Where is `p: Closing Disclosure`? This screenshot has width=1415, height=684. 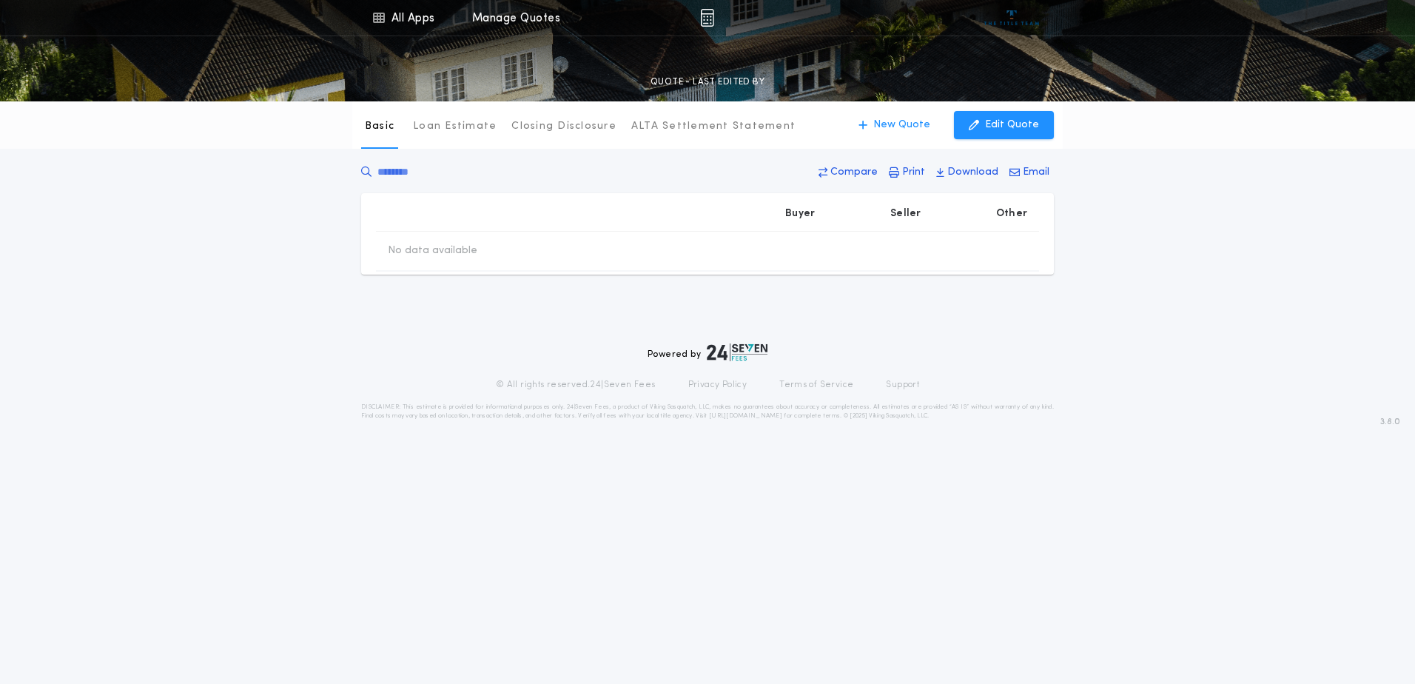
p: Closing Disclosure is located at coordinates (564, 127).